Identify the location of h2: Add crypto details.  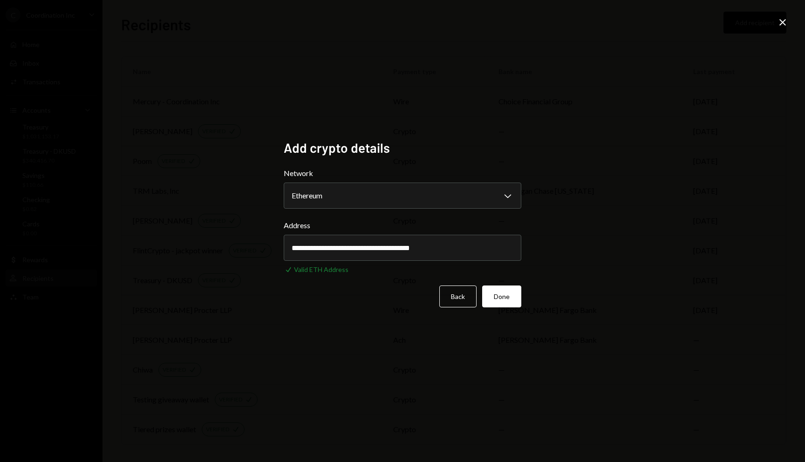
(403, 148).